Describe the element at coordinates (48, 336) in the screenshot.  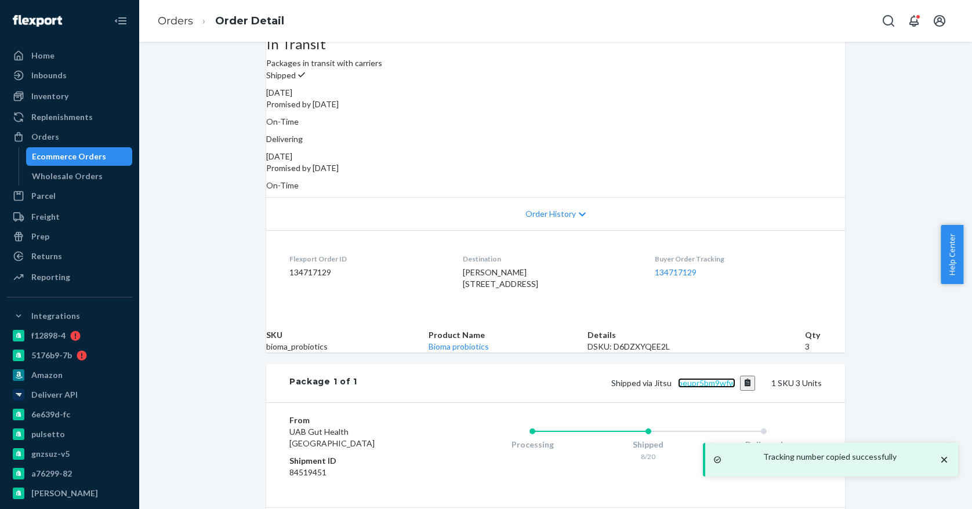
I see `div: f12898-4` at that location.